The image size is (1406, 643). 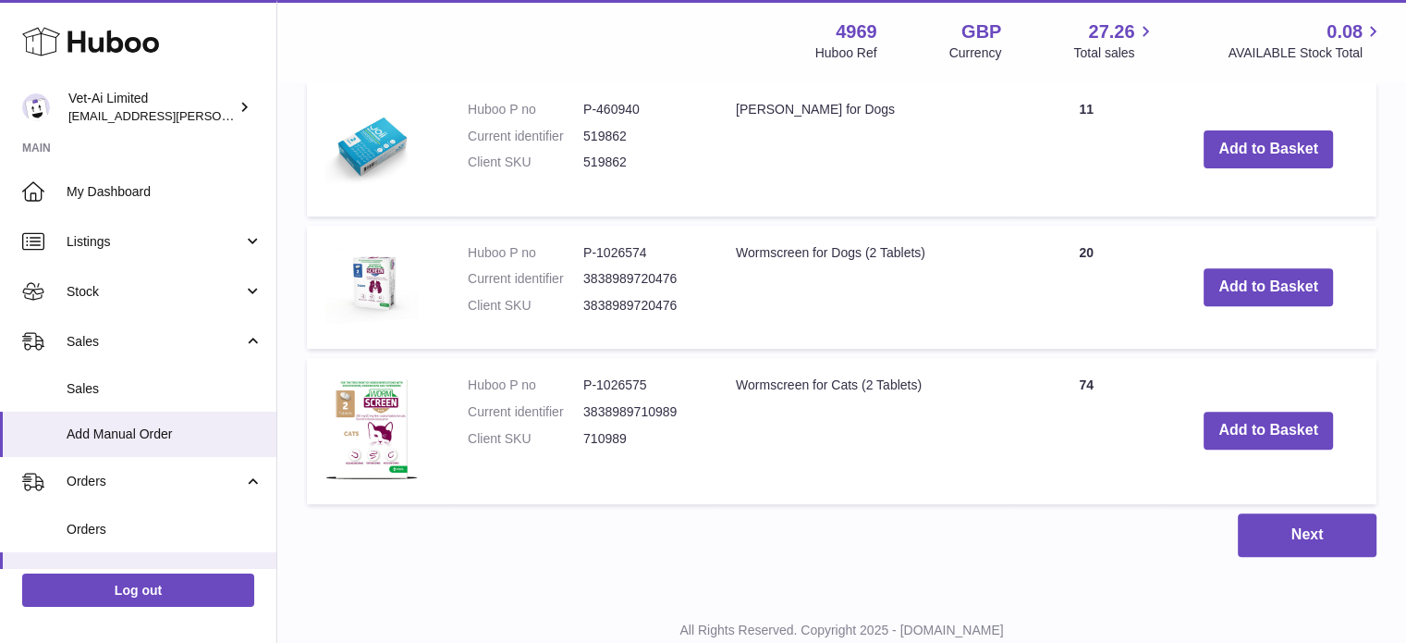 I want to click on dd: 710989, so click(x=641, y=438).